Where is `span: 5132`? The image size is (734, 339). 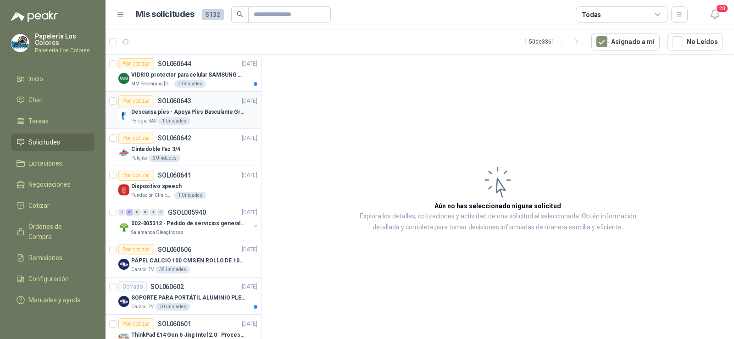 span: 5132 is located at coordinates (213, 15).